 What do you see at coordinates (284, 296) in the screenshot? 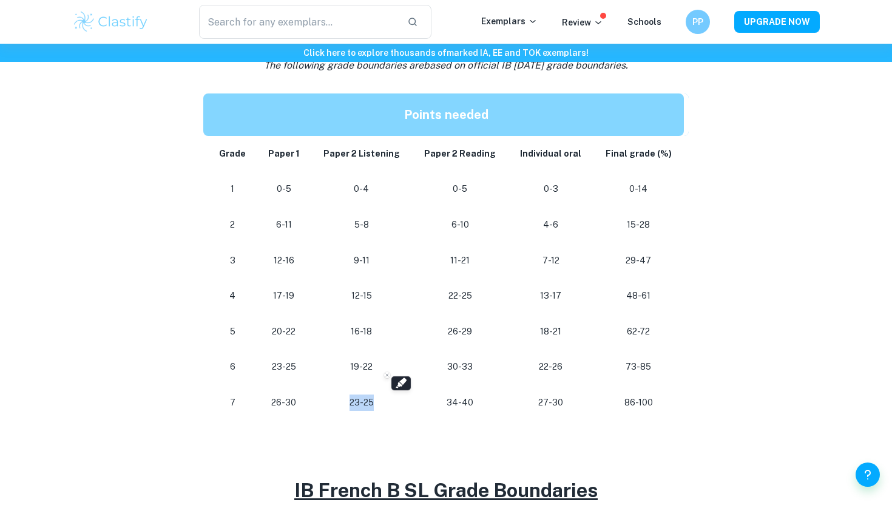
I see `p: 17-19` at bounding box center [284, 296].